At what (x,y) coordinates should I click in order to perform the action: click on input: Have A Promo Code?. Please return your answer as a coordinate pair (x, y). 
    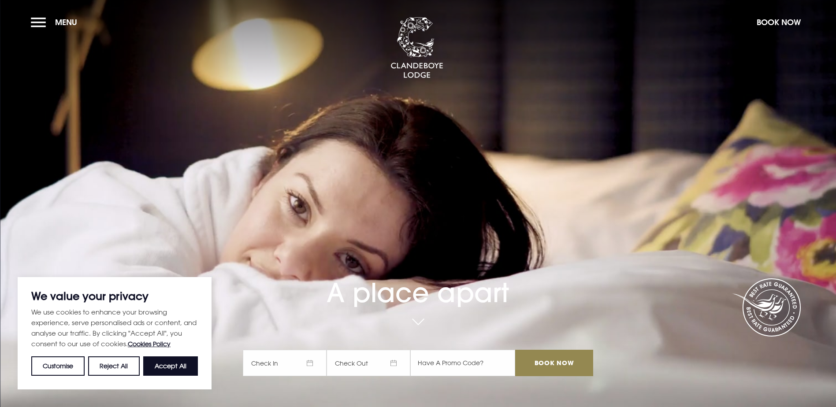
    Looking at the image, I should click on (463, 363).